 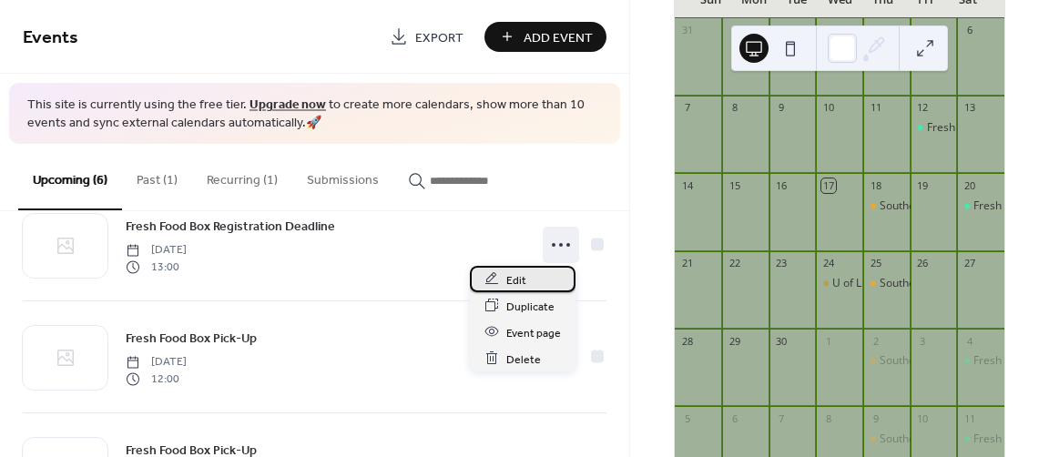 What do you see at coordinates (781, 263) in the screenshot?
I see `div: 23` at bounding box center [781, 263].